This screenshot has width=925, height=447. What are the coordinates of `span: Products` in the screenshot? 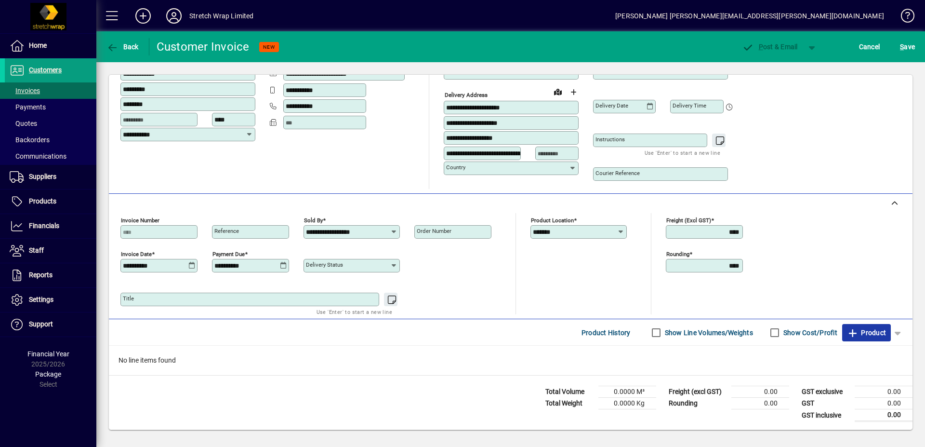 It's located at (42, 201).